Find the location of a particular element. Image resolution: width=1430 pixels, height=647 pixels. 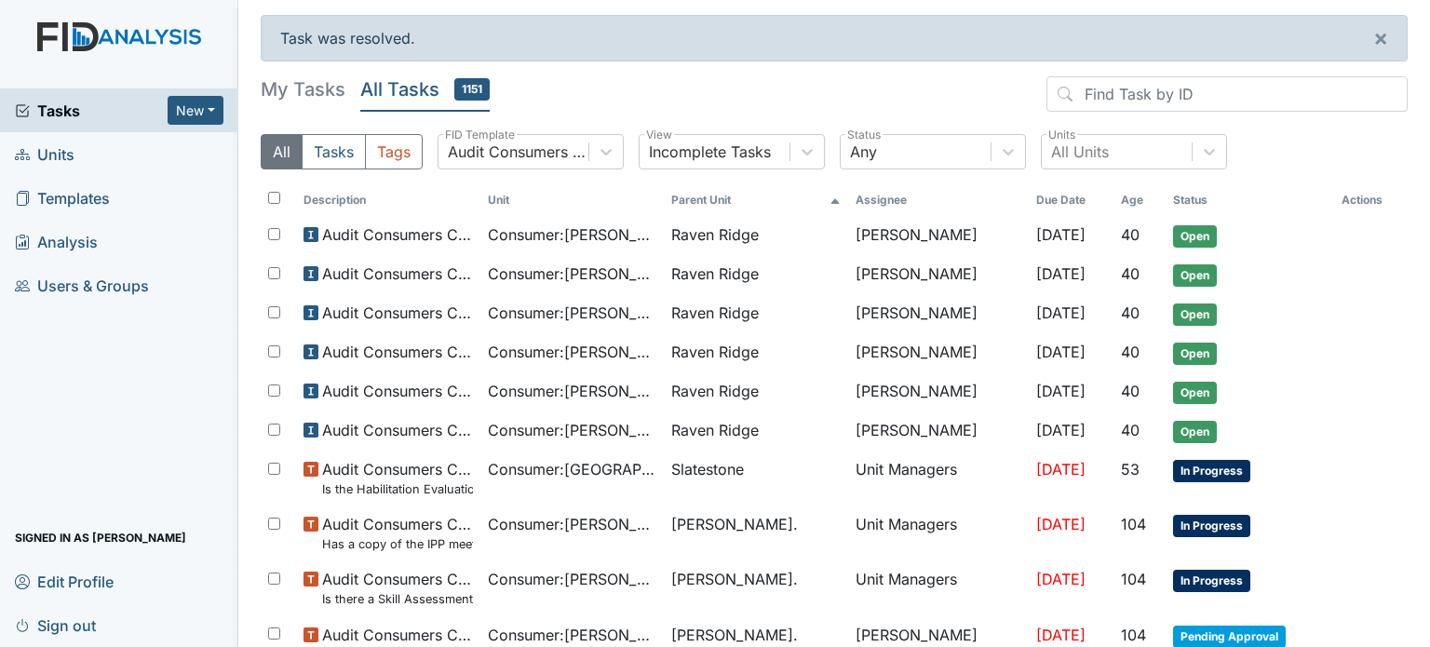

span: Users & Groups is located at coordinates (82, 285).